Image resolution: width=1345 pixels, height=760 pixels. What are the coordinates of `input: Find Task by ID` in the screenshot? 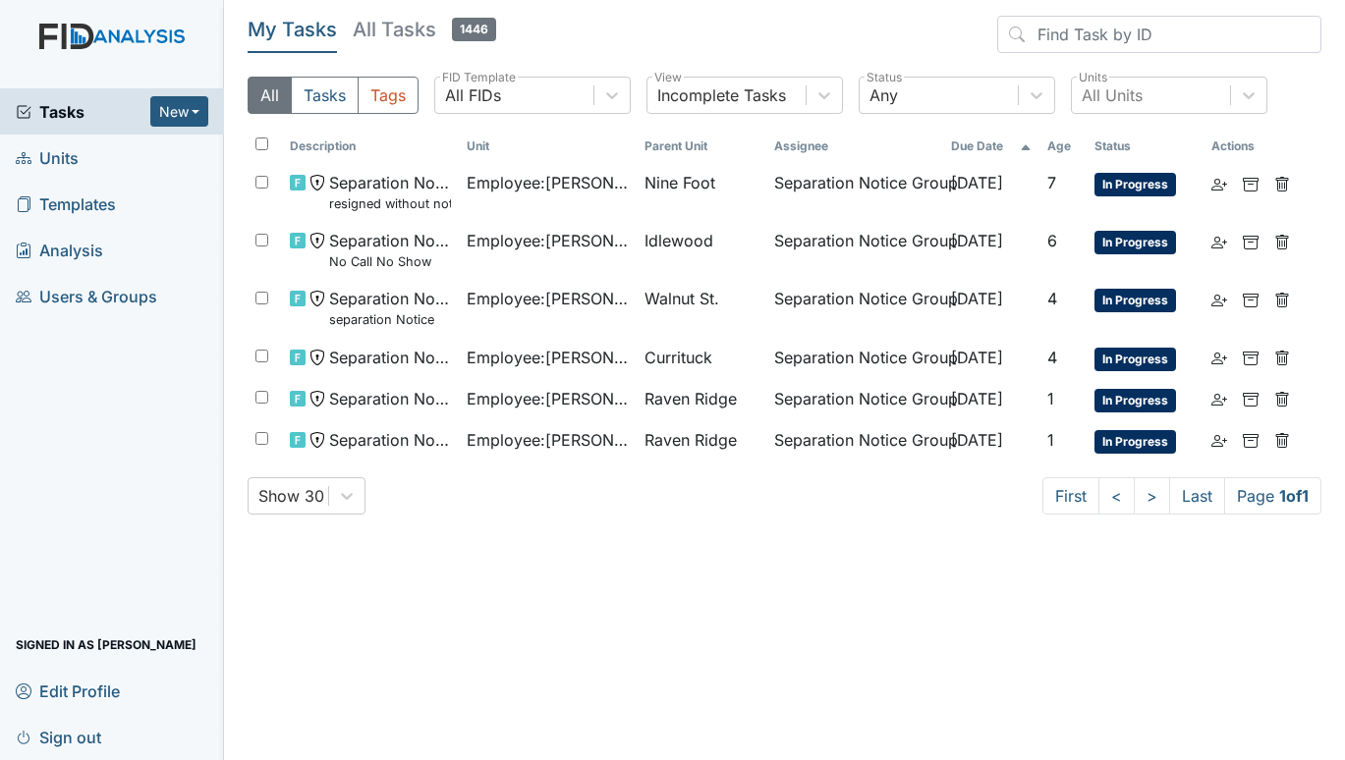 It's located at (1159, 34).